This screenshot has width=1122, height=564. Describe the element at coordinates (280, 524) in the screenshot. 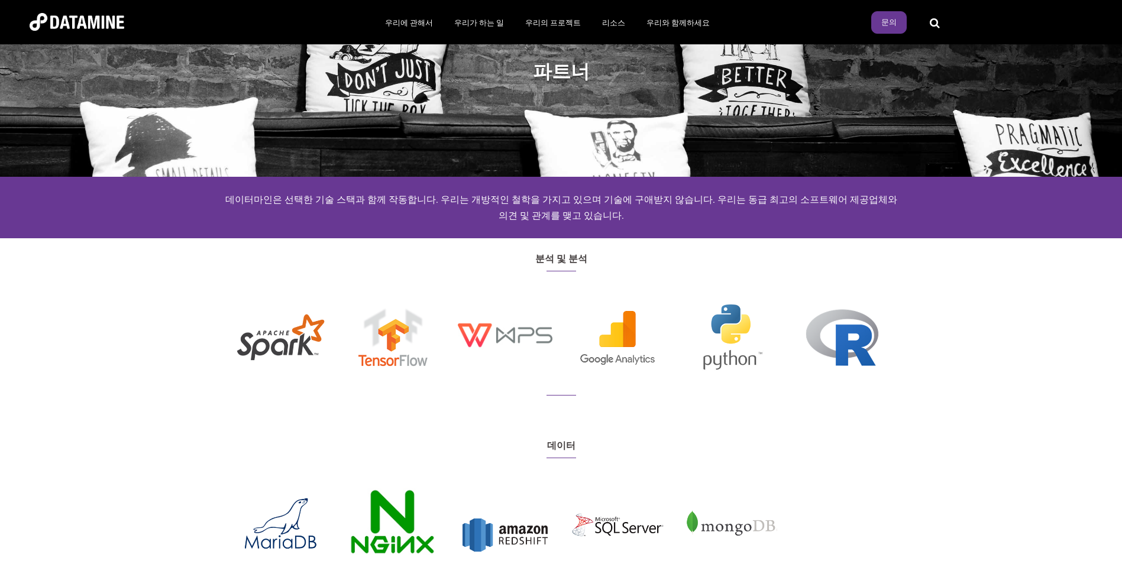

I see `img: maria-db-230.png` at that location.